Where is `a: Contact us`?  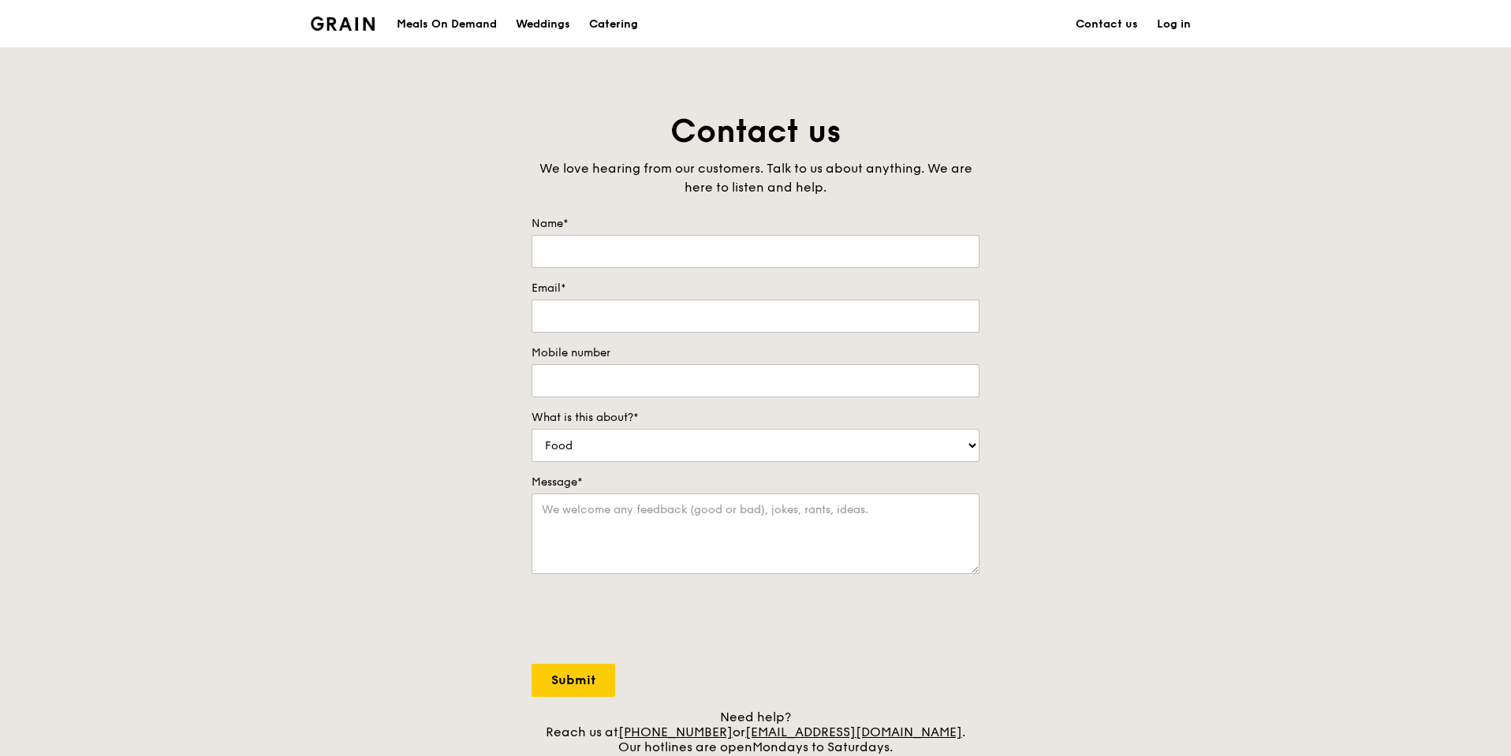
a: Contact us is located at coordinates (1106, 24).